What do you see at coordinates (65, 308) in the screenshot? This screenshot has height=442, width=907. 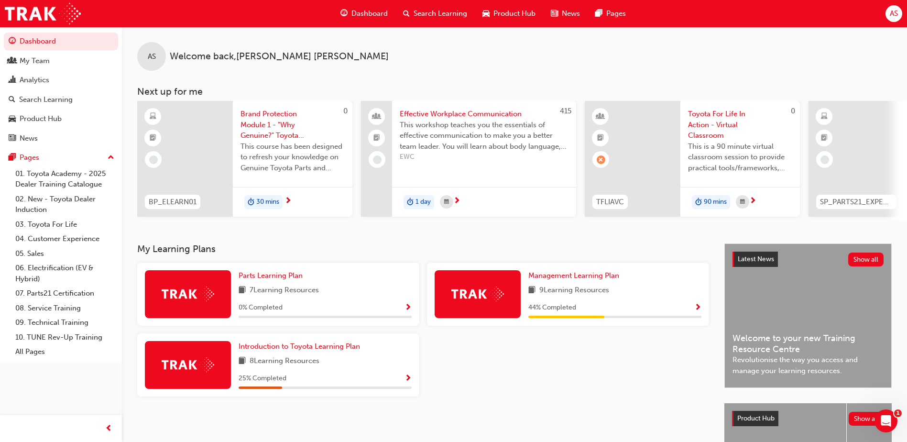 I see `a: 08. Service Training` at bounding box center [65, 308].